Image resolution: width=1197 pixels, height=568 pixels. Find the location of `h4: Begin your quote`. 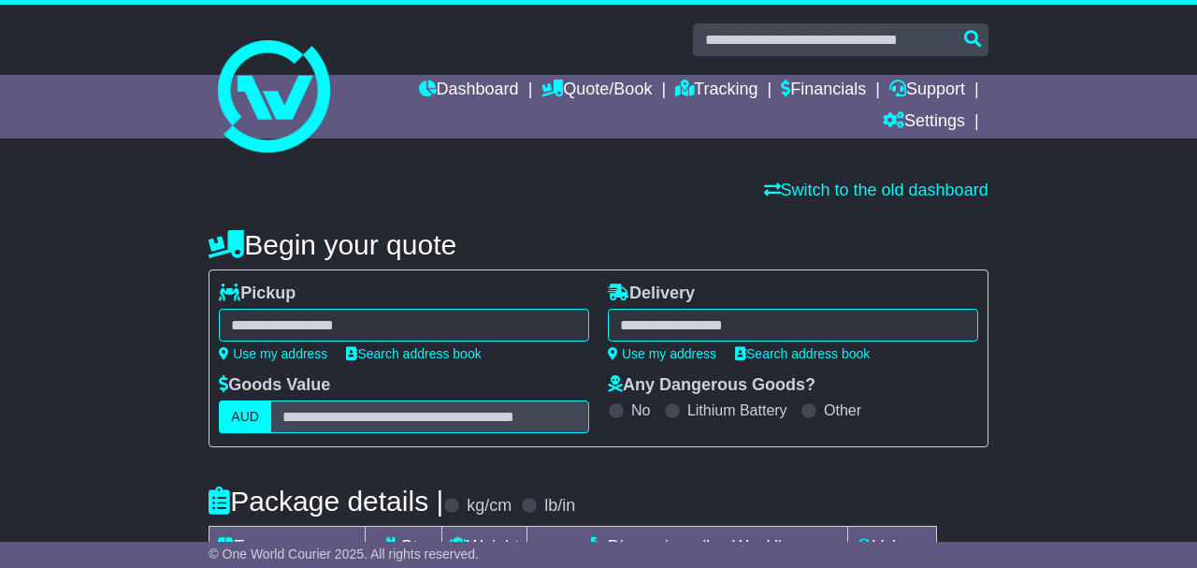

h4: Begin your quote is located at coordinates (598, 244).